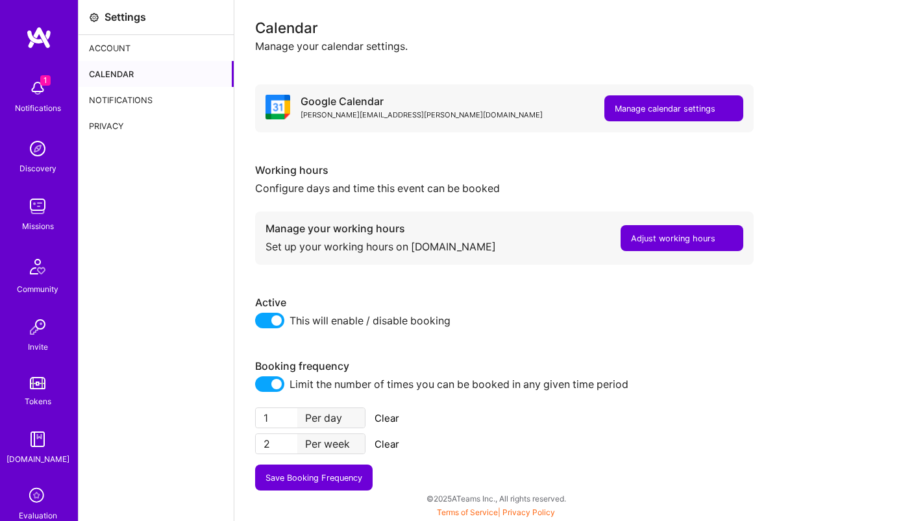 The image size is (914, 521). What do you see at coordinates (314, 478) in the screenshot?
I see `button: Save Booking Frequency` at bounding box center [314, 478].